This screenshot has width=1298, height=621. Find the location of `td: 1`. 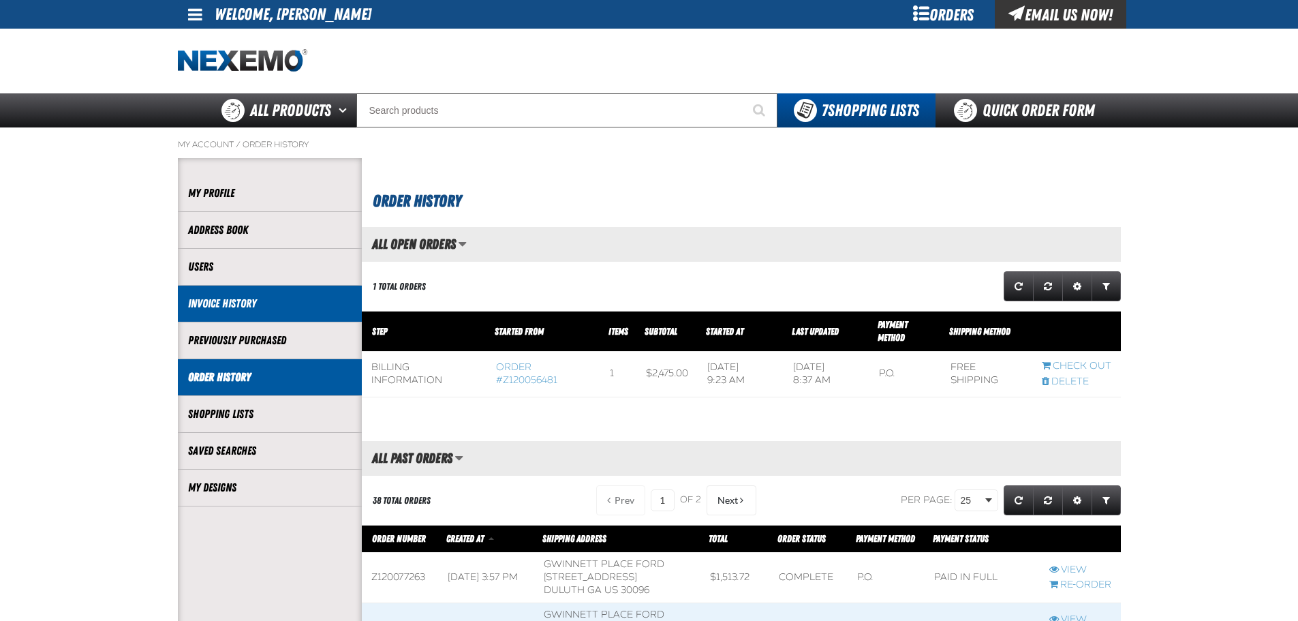

td: 1 is located at coordinates (618, 374).